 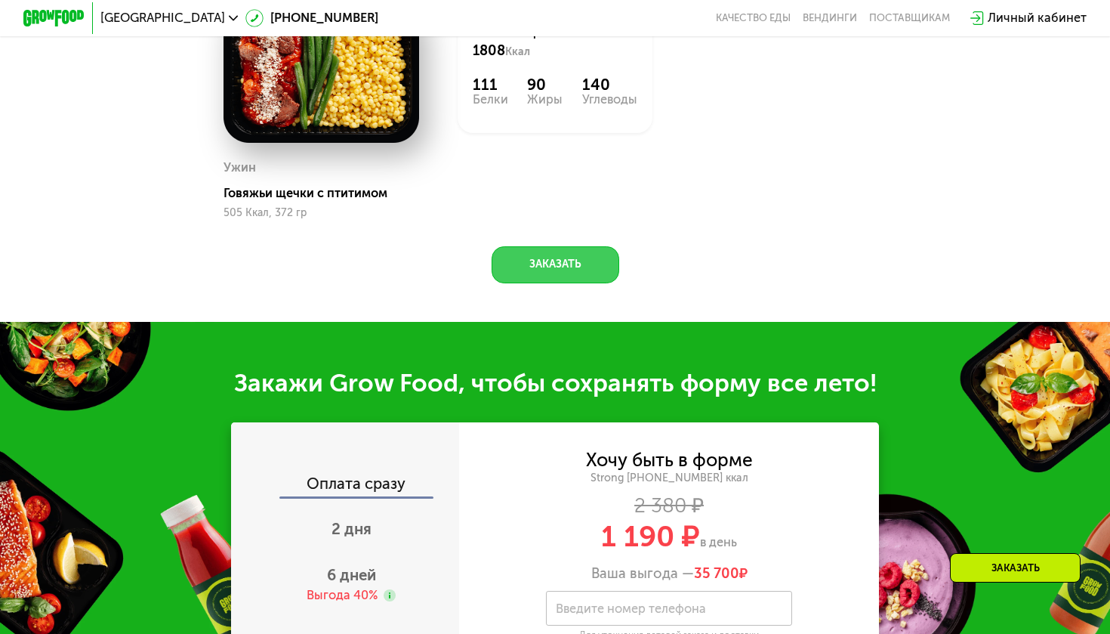 What do you see at coordinates (718, 541) in the screenshot?
I see `span: в день` at bounding box center [718, 541].